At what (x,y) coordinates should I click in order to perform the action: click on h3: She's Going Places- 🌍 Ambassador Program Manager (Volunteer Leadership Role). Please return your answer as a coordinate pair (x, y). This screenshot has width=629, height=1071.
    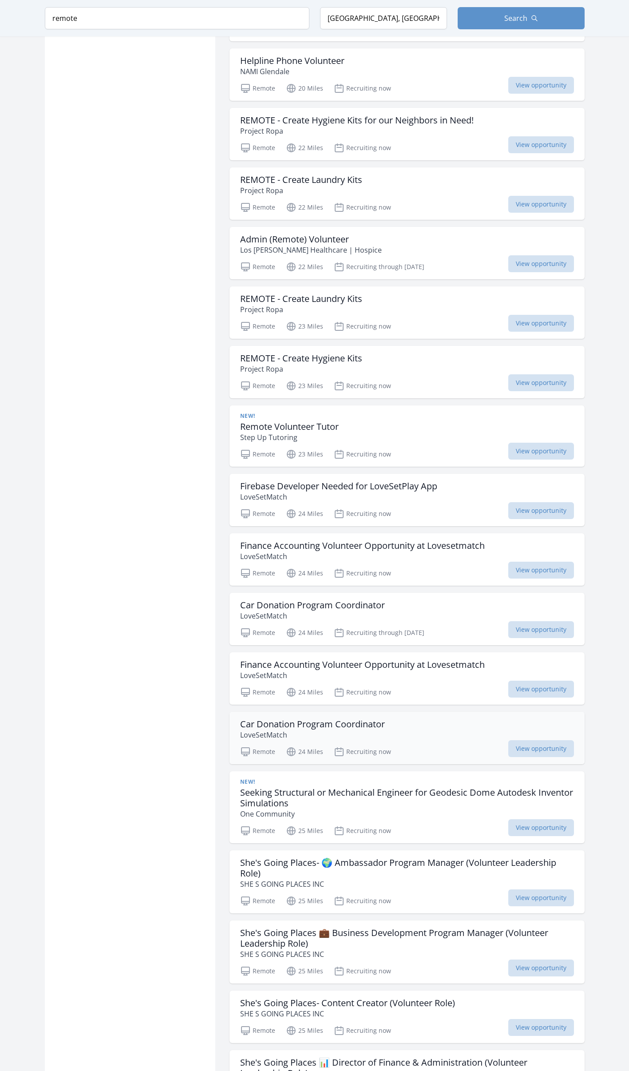
    Looking at the image, I should click on (407, 868).